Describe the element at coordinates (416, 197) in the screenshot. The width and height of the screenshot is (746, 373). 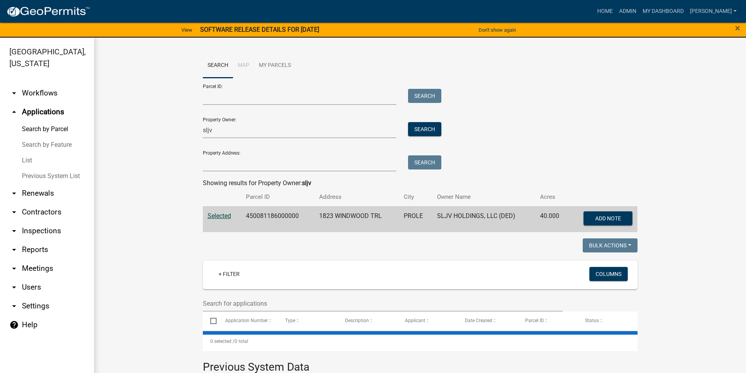
I see `th: City` at that location.